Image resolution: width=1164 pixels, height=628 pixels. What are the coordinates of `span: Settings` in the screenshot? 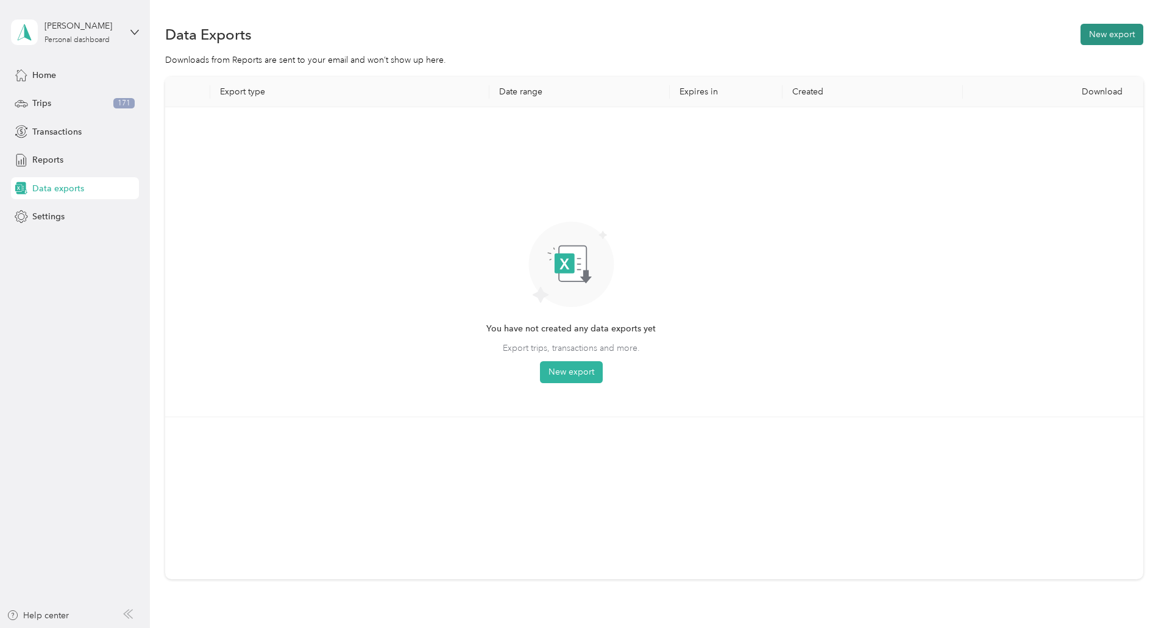 It's located at (48, 216).